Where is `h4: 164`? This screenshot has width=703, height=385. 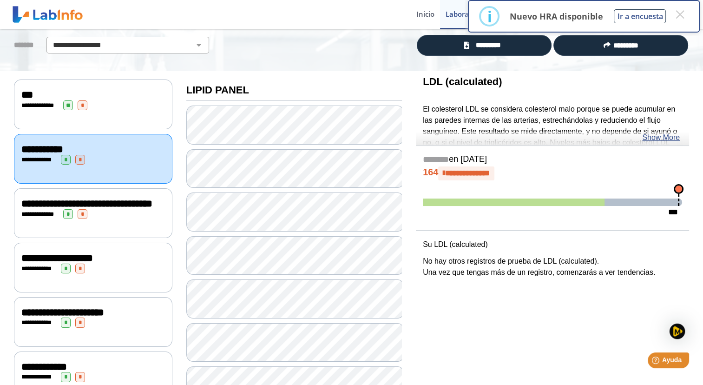 h4: 164 is located at coordinates (552, 173).